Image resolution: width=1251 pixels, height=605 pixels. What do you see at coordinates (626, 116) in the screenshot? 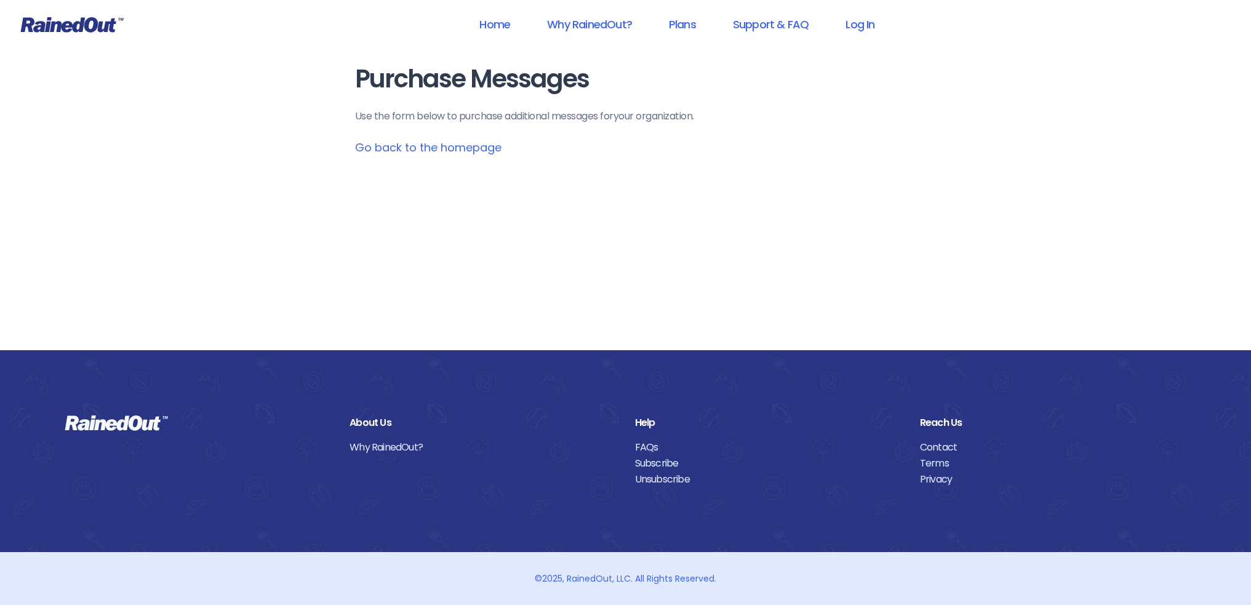
I see `p: Use the form below to purchase additional messages for your organization .` at bounding box center [626, 116].